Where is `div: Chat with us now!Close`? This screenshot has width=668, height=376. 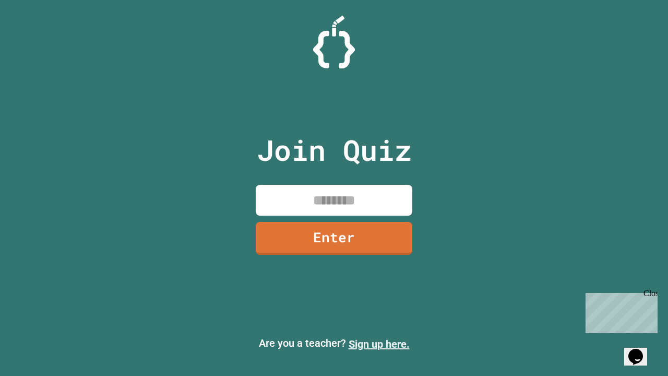 div: Chat with us now!Close is located at coordinates (38, 35).